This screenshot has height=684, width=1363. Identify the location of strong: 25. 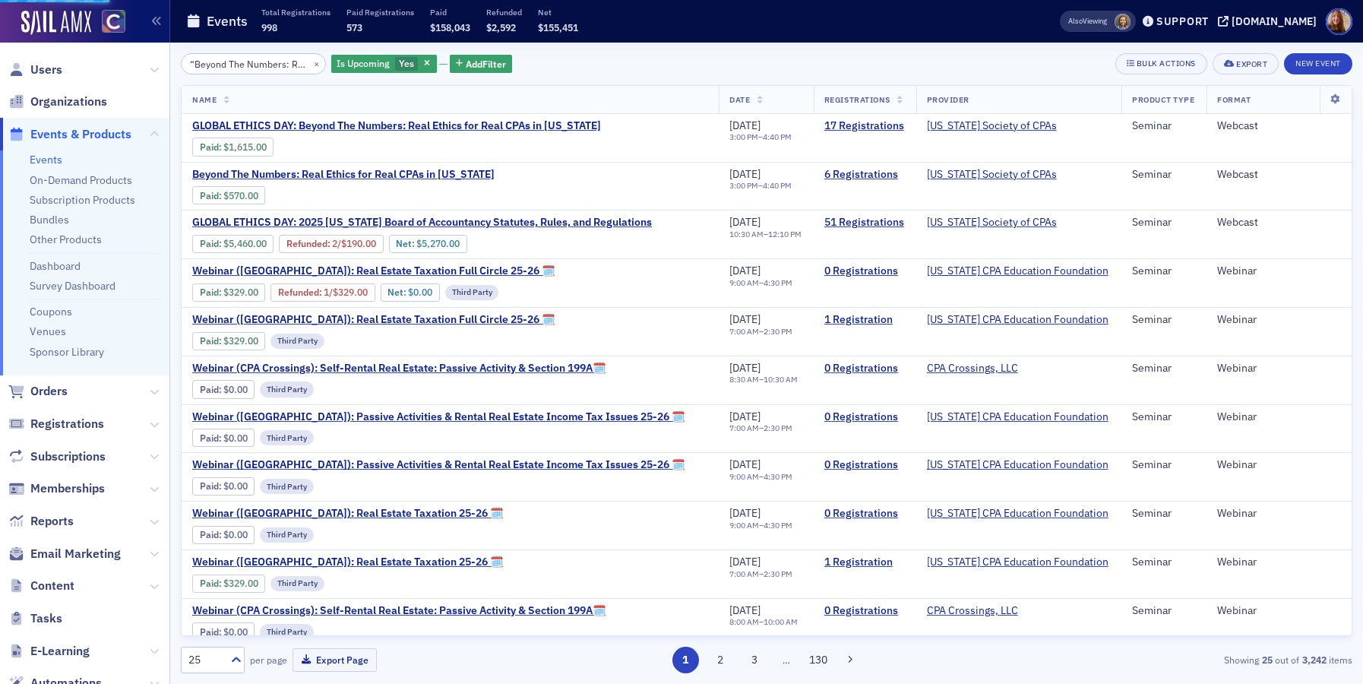
(1267, 660).